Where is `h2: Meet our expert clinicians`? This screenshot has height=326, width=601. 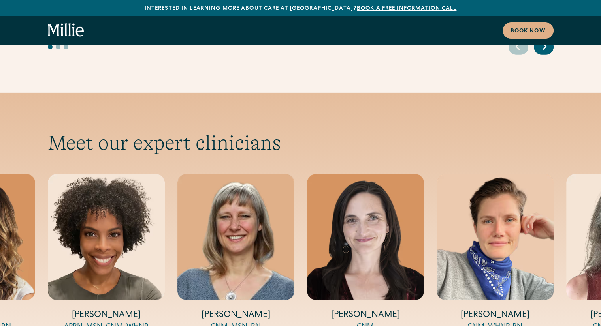 h2: Meet our expert clinicians is located at coordinates (301, 143).